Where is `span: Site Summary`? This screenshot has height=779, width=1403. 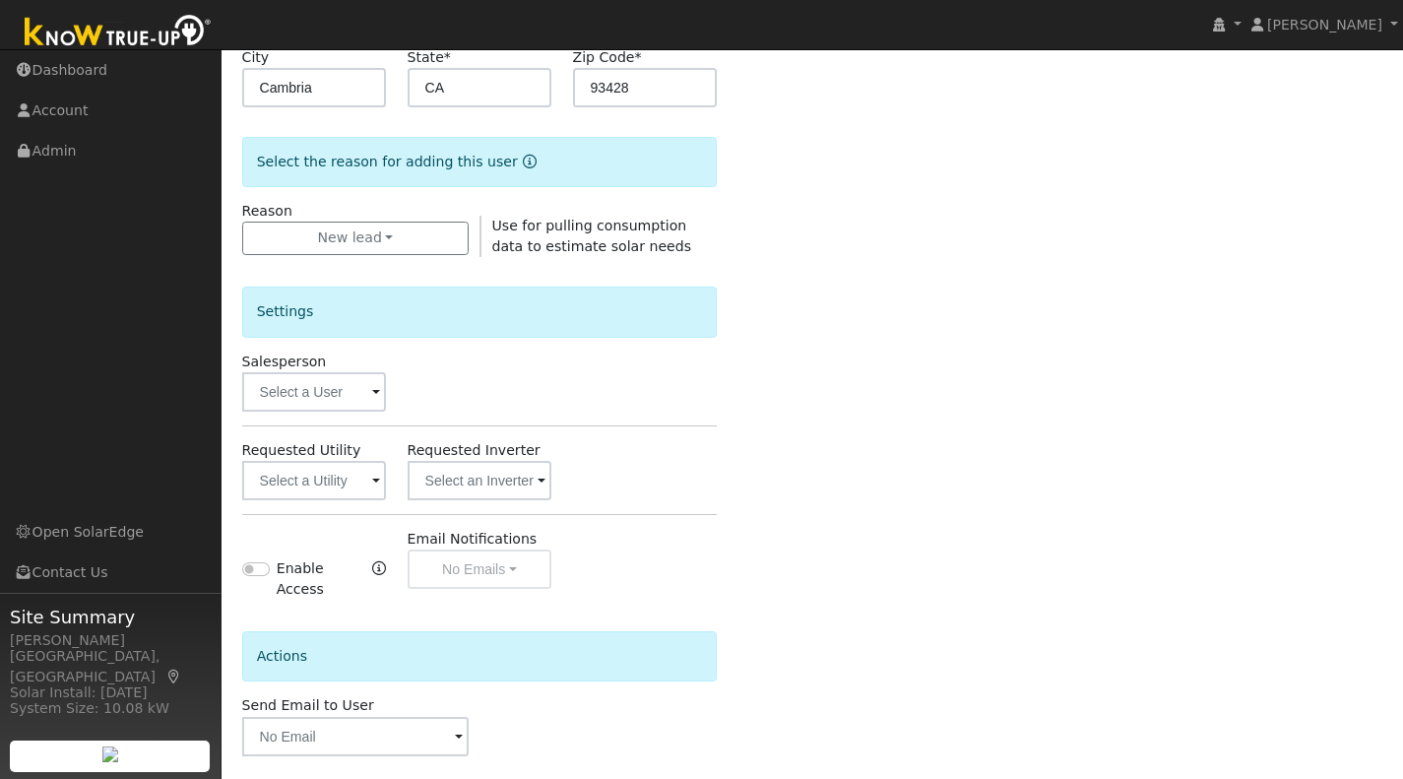 span: Site Summary is located at coordinates (110, 616).